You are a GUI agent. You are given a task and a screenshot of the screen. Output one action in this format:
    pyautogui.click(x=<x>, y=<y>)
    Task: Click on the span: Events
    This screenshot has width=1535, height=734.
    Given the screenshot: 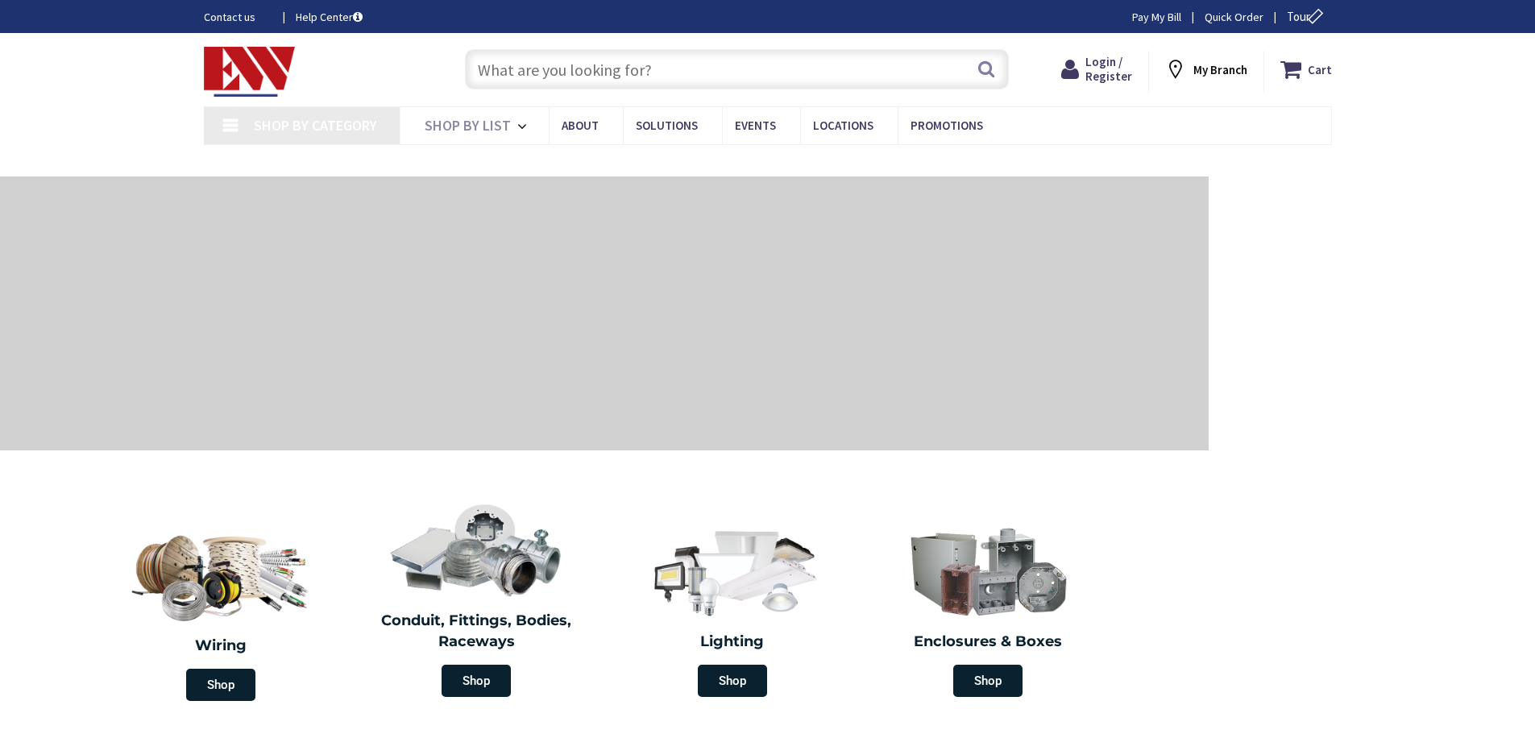 What is the action you would take?
    pyautogui.click(x=755, y=125)
    